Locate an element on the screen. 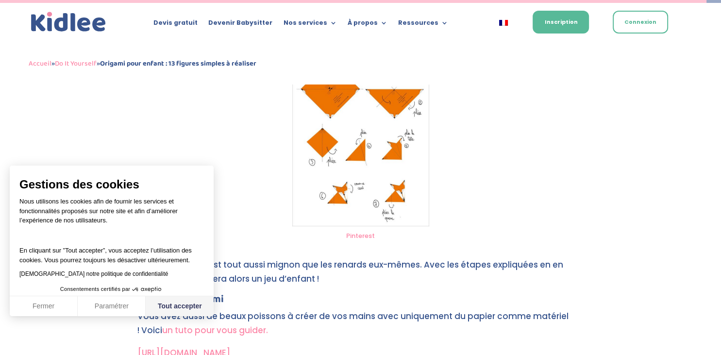 The image size is (721, 355). button: Fermer is located at coordinates (44, 306).